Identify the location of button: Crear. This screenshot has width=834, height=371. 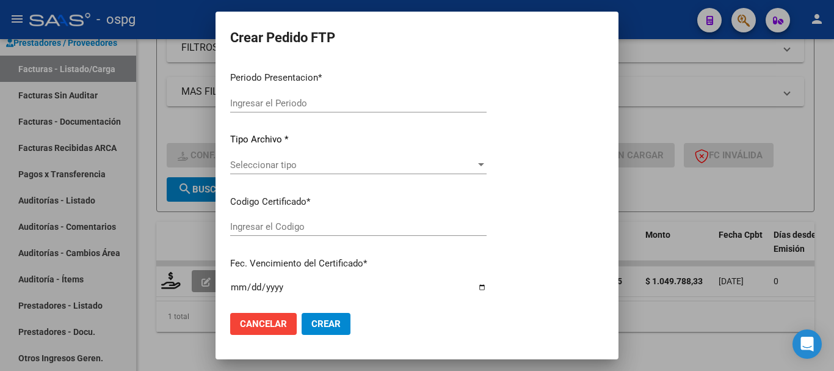
(326, 324).